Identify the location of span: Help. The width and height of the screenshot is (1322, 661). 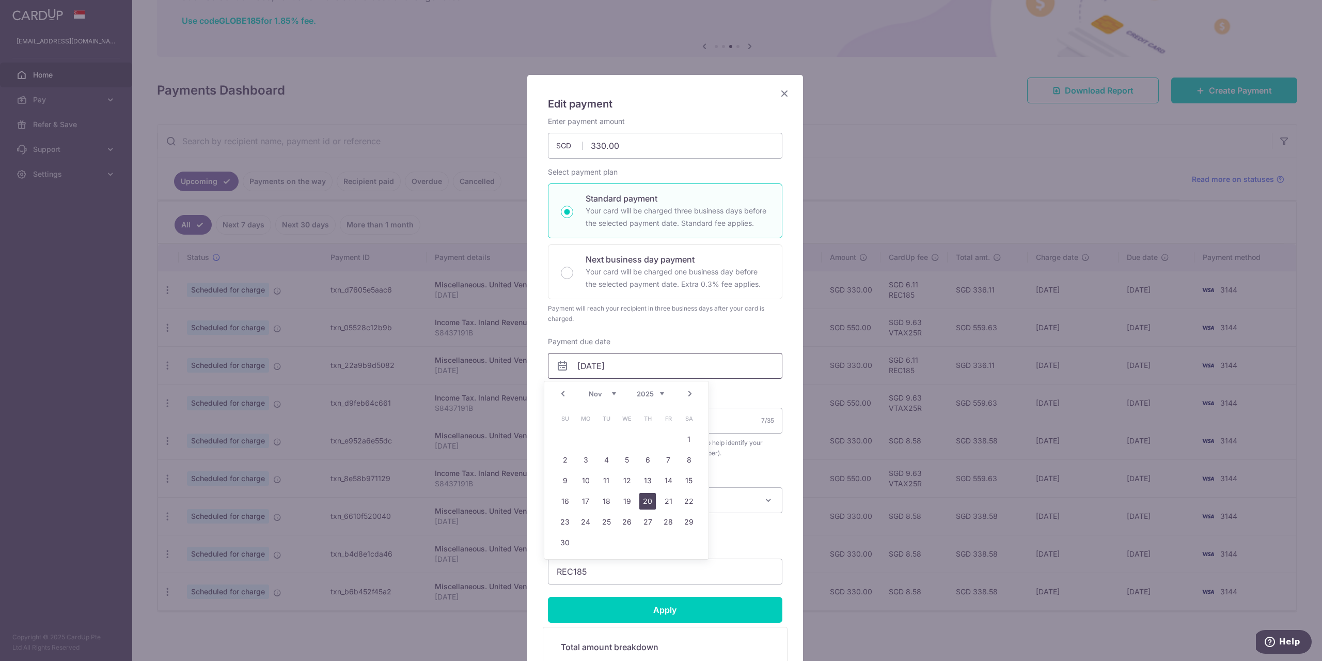
(34, 12).